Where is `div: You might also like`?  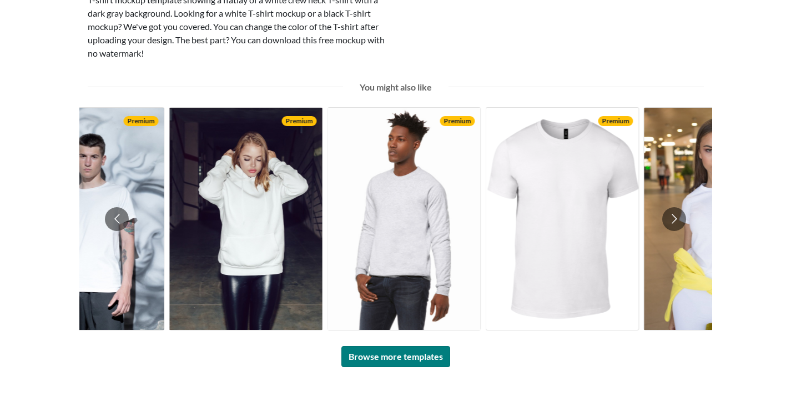
div: You might also like is located at coordinates (396, 87).